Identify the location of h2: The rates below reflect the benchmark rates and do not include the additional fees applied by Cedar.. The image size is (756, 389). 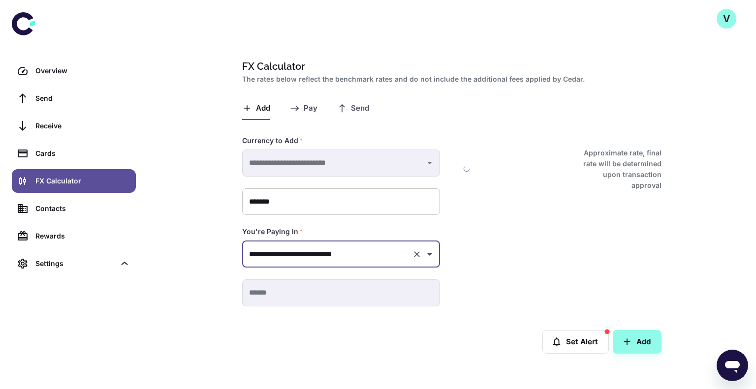
(450, 79).